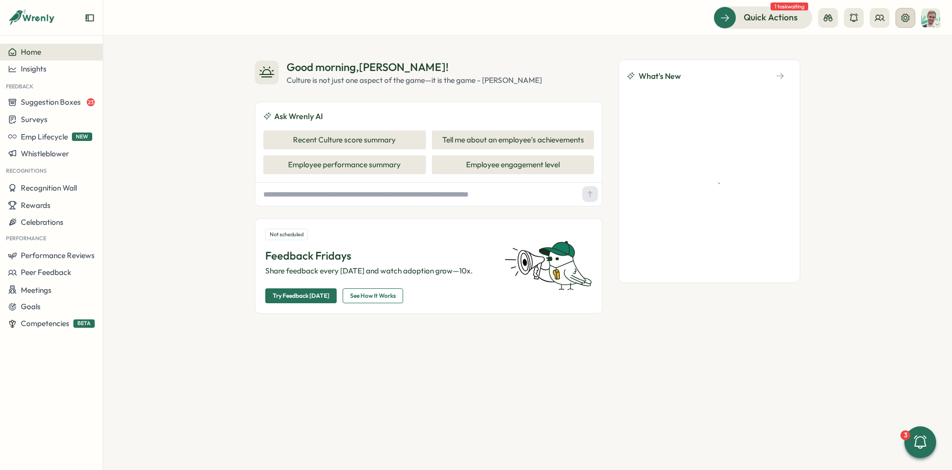 The image size is (952, 470). I want to click on span: Home, so click(31, 52).